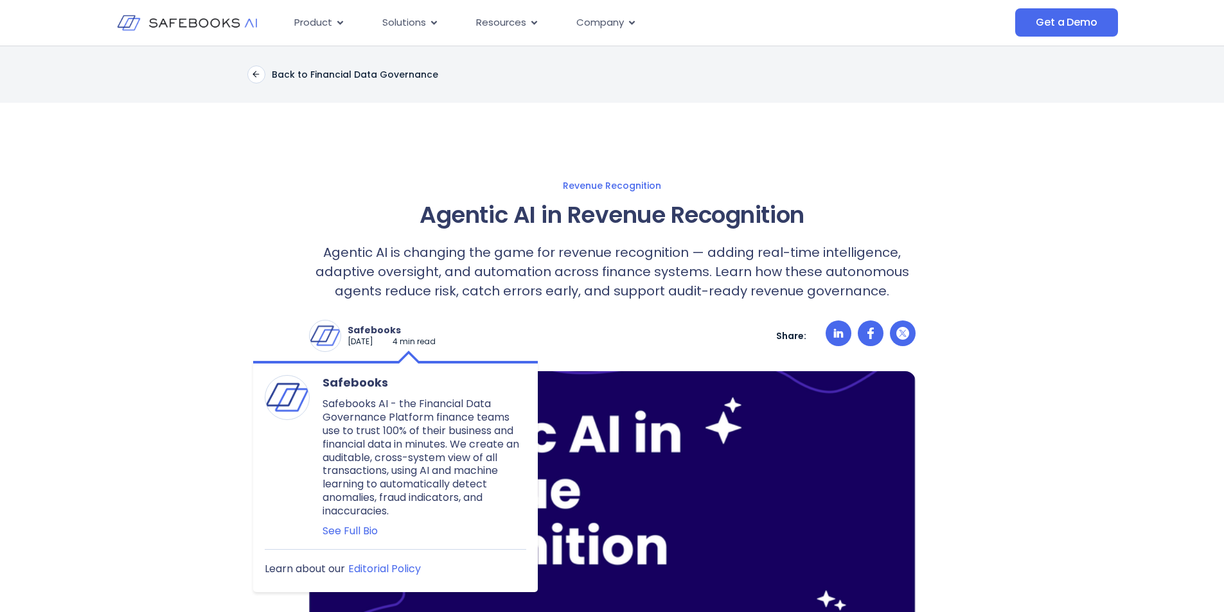 The height and width of the screenshot is (612, 1224). I want to click on h1: Agentic AI in Revenue Recognition, so click(612, 215).